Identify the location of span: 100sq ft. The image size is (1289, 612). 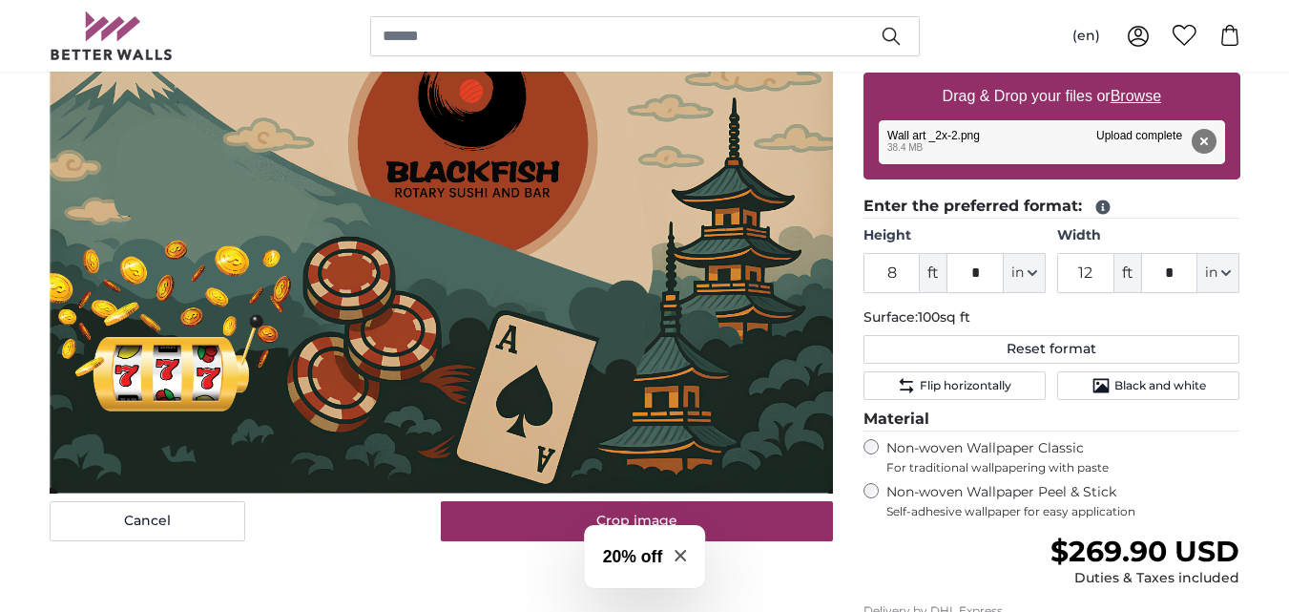
(944, 317).